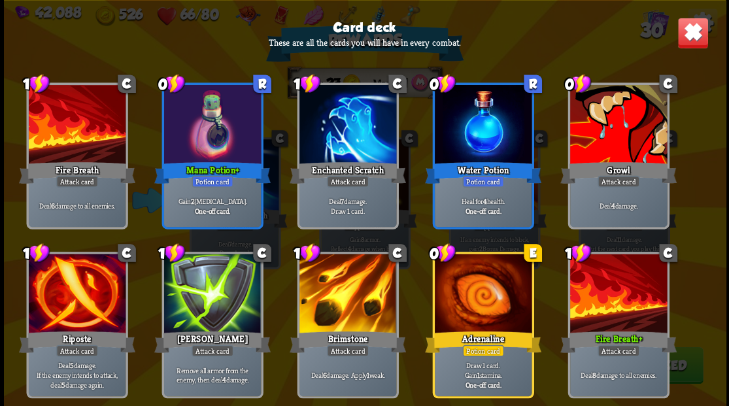 The image size is (729, 406). Describe the element at coordinates (618, 205) in the screenshot. I see `p: Deal damage.` at that location.